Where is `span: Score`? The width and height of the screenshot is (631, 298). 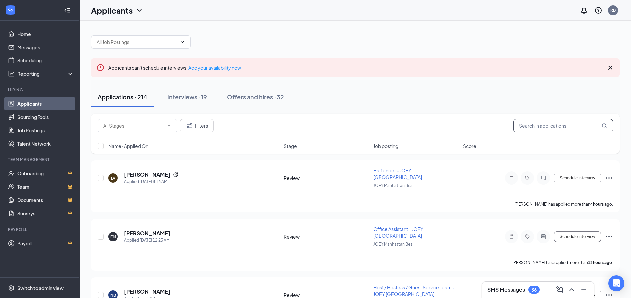 span: Score is located at coordinates (470, 146).